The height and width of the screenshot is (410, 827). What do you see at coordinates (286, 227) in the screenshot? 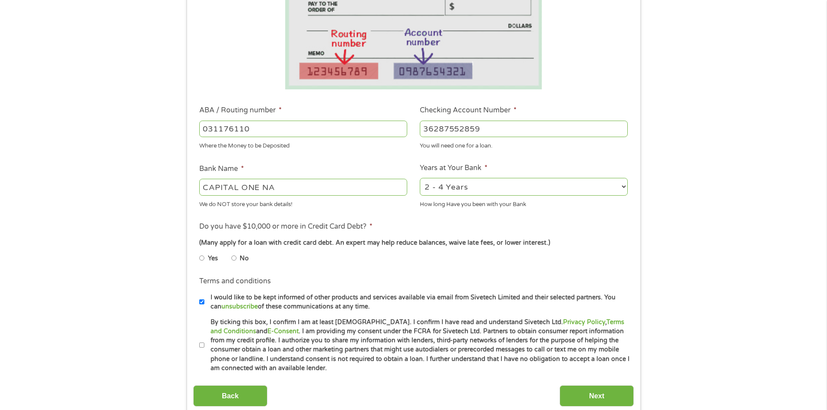
I see `label: Do you have $10,000 or more in Credit Card Debt?` at bounding box center [286, 227].